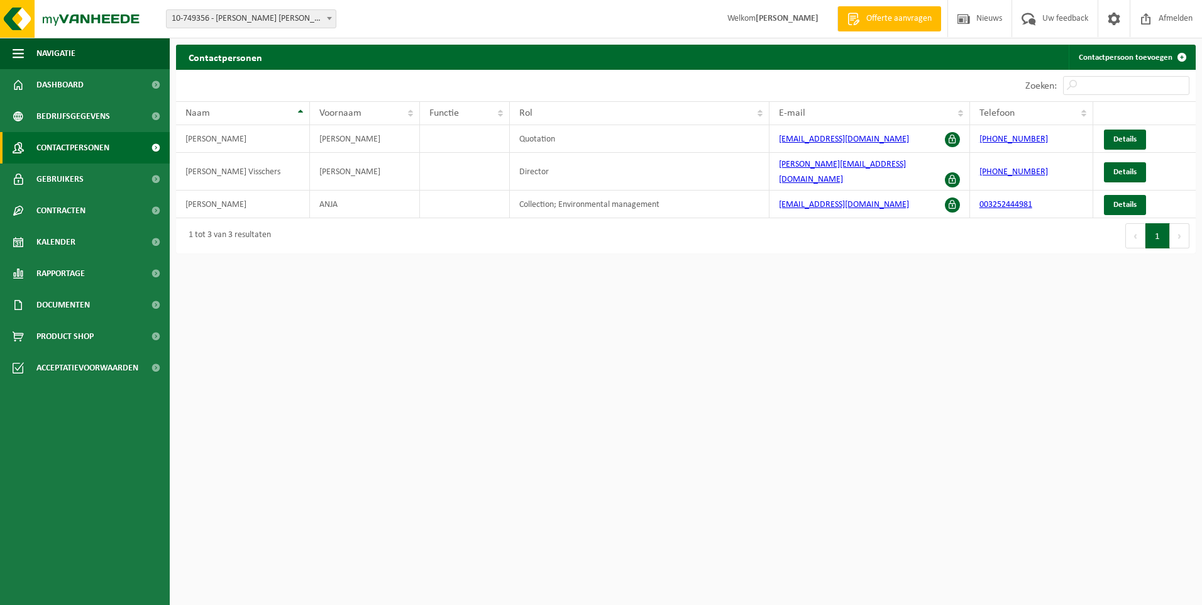 The width and height of the screenshot is (1202, 605). Describe the element at coordinates (1132, 57) in the screenshot. I see `a: Contactpersoon toevoegen` at that location.